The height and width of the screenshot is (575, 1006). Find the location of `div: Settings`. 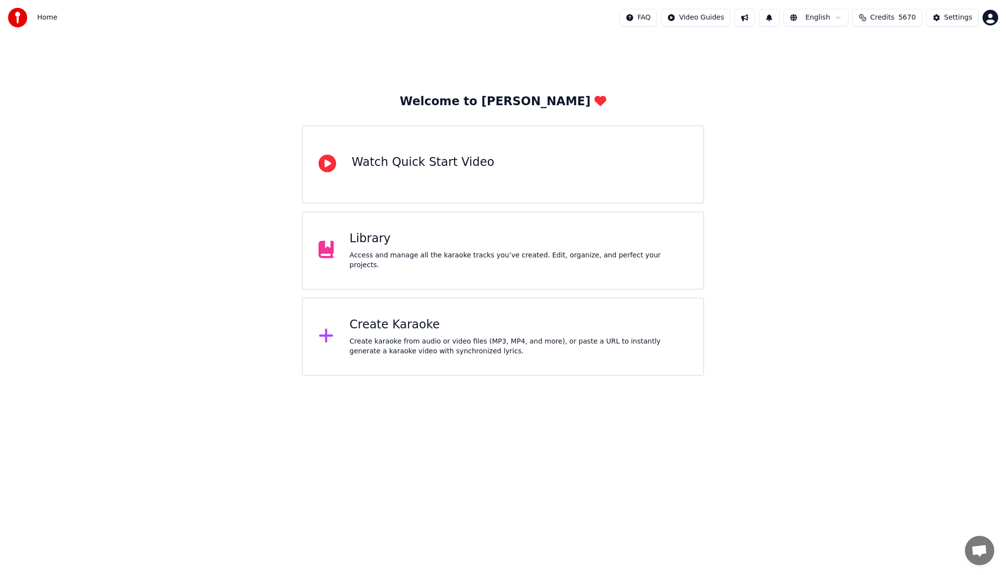

div: Settings is located at coordinates (958, 18).